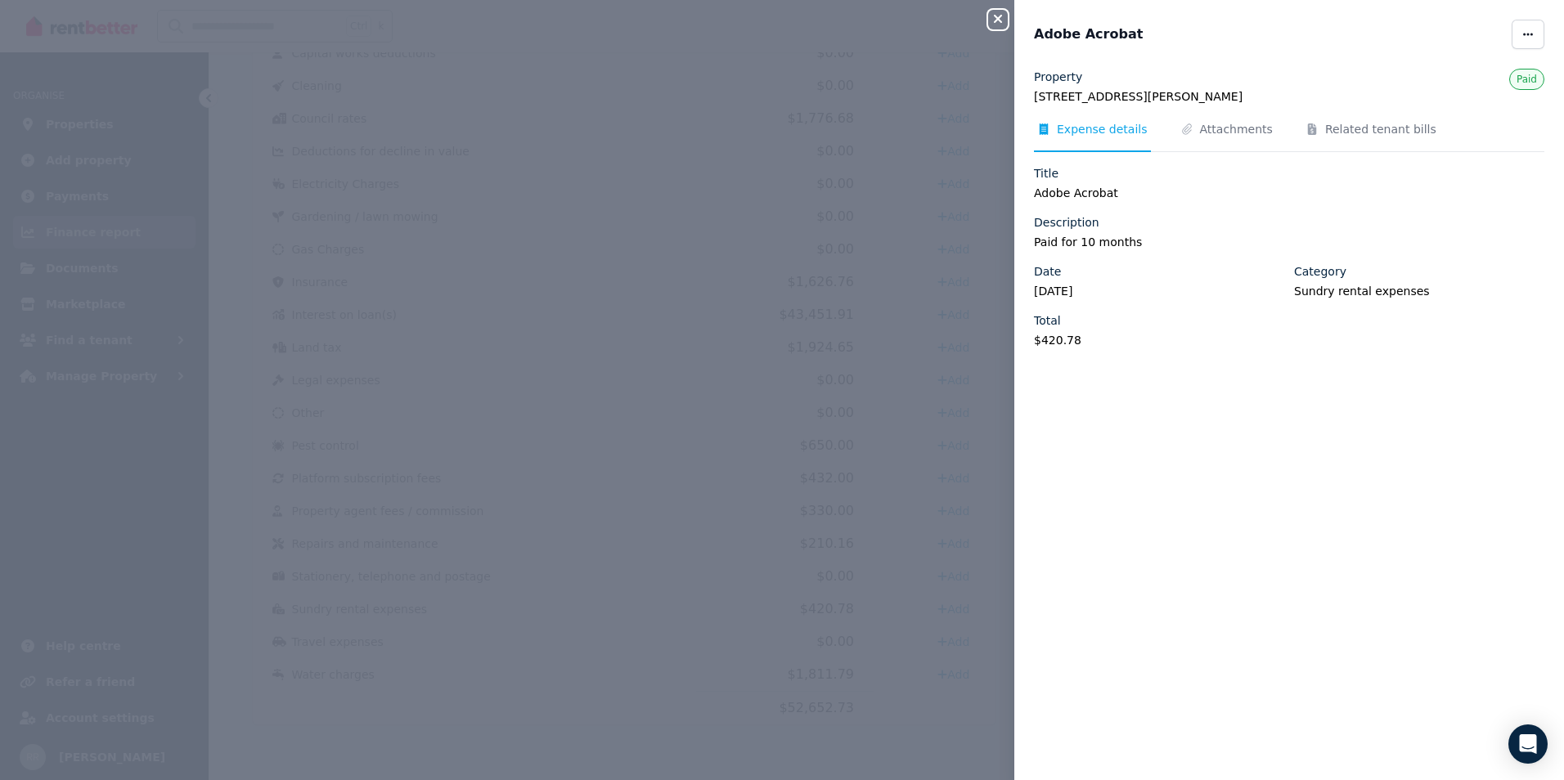  Describe the element at coordinates (1381, 129) in the screenshot. I see `span: Related tenant bills` at that location.